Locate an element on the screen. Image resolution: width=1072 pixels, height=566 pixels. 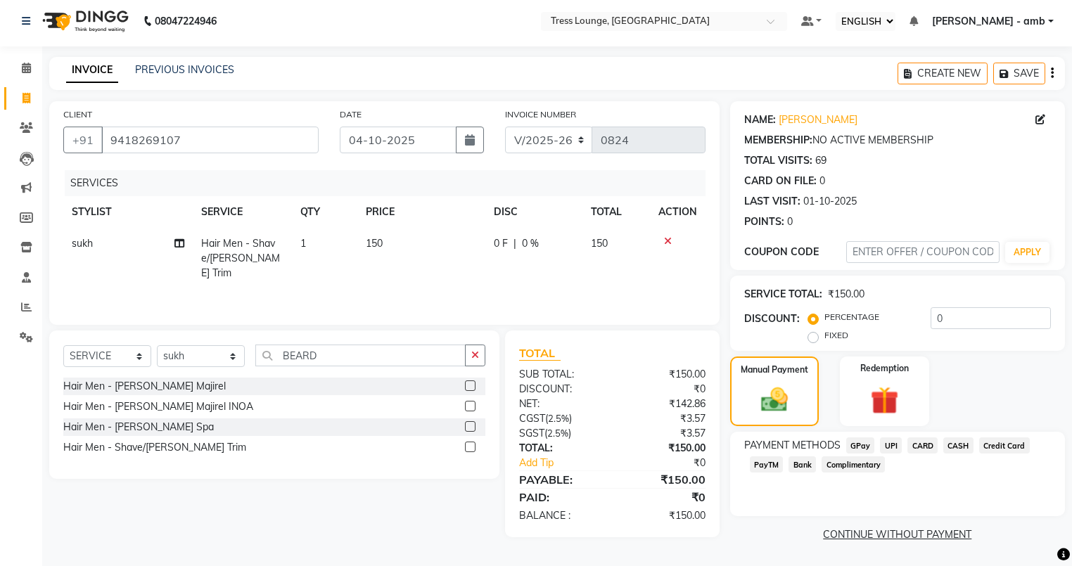
label: PERCENTAGE is located at coordinates (852, 317).